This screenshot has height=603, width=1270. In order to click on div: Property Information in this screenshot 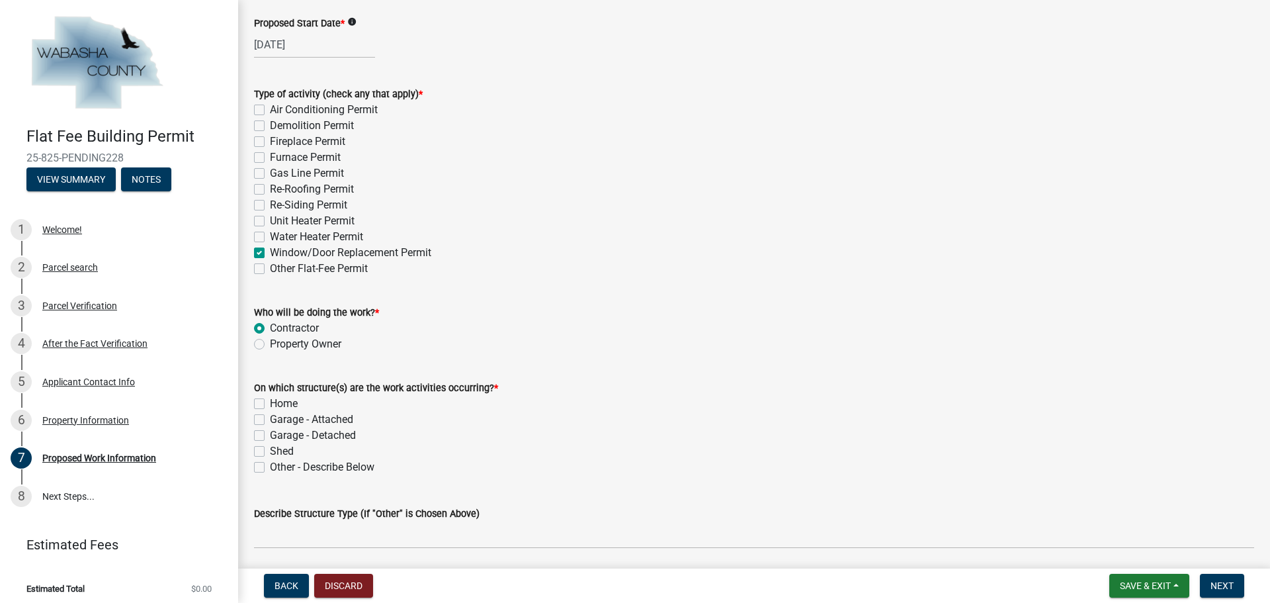, I will do `click(85, 420)`.